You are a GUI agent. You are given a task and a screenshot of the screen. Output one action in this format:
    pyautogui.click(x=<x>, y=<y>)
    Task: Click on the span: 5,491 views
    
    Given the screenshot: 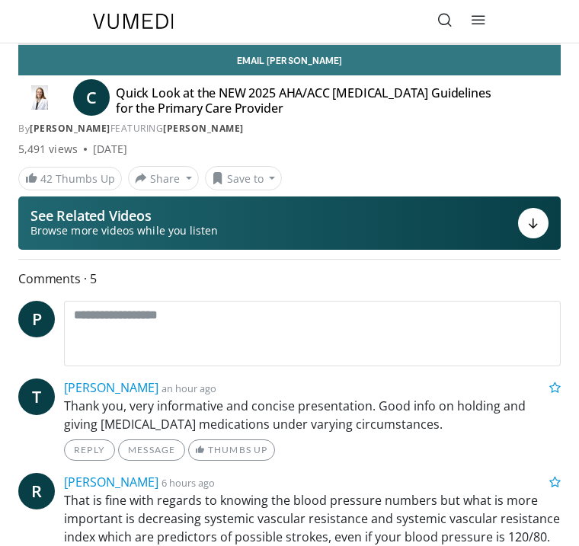 What is the action you would take?
    pyautogui.click(x=48, y=149)
    